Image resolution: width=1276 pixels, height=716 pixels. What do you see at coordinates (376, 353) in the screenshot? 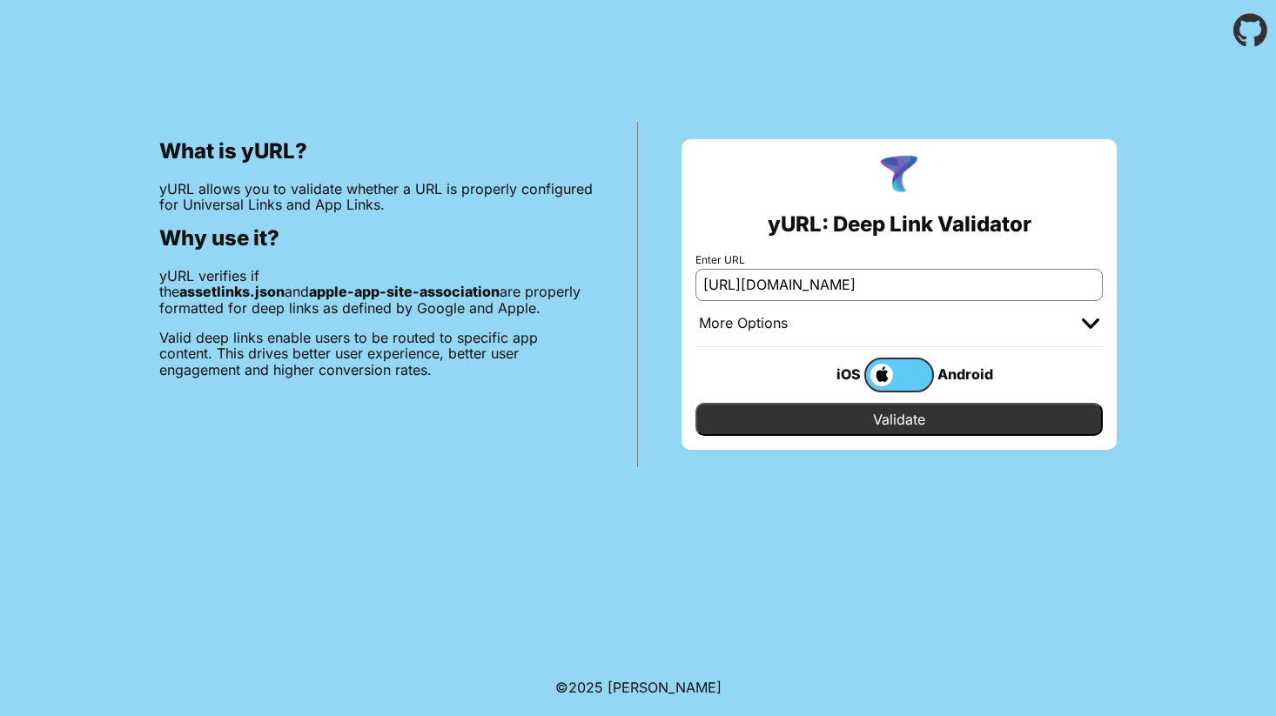
I see `p: Valid deep links enable users to be routed to specific app content. This drives better user exper...` at bounding box center [376, 353].